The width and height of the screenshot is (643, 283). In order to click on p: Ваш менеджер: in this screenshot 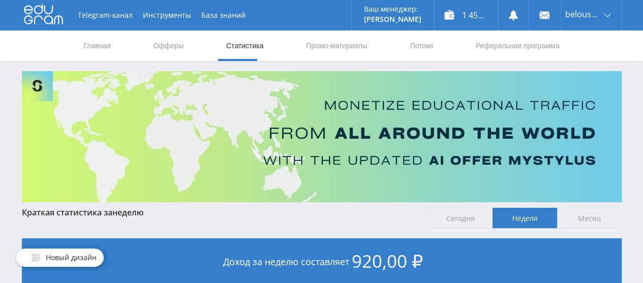, I will do `click(393, 9)`.